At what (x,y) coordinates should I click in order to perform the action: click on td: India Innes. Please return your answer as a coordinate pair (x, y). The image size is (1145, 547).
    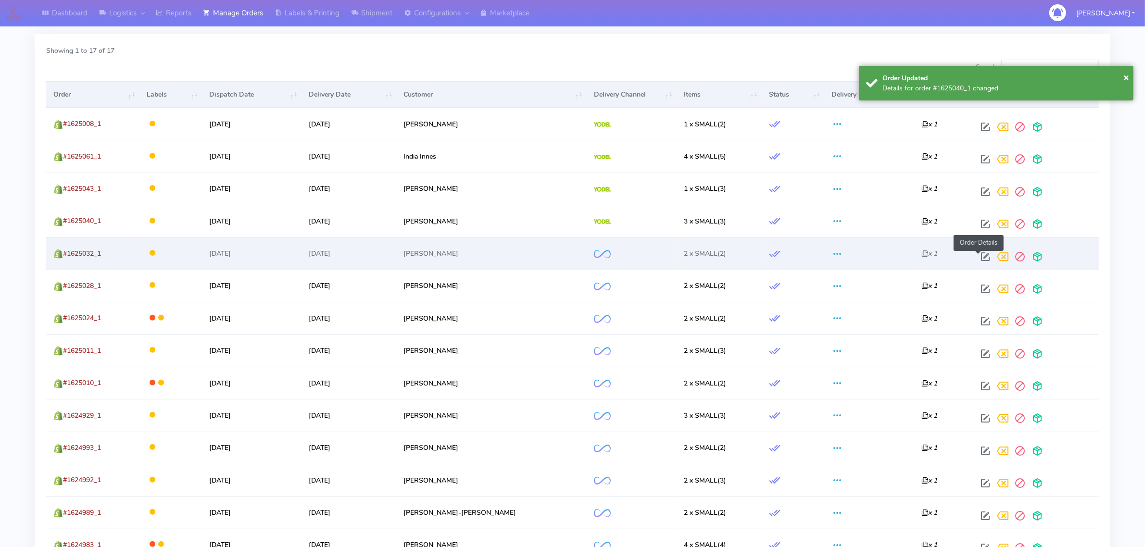
    Looking at the image, I should click on (491, 156).